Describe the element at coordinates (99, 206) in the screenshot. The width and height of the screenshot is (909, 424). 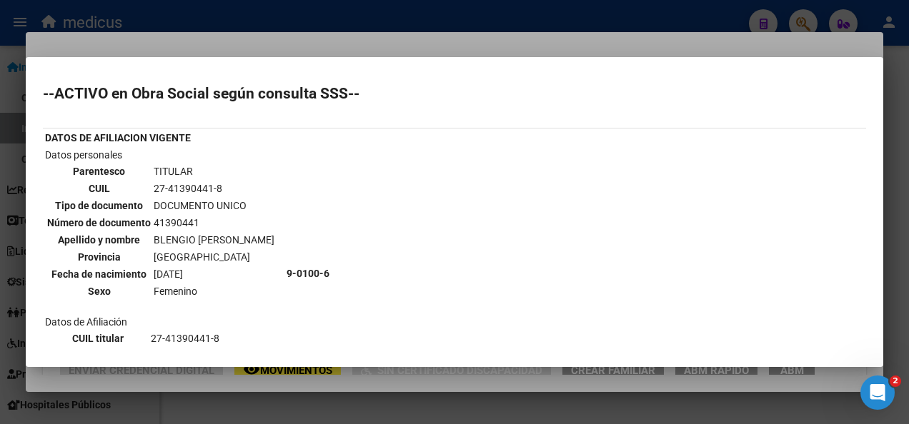
I see `th: Tipo de documento` at that location.